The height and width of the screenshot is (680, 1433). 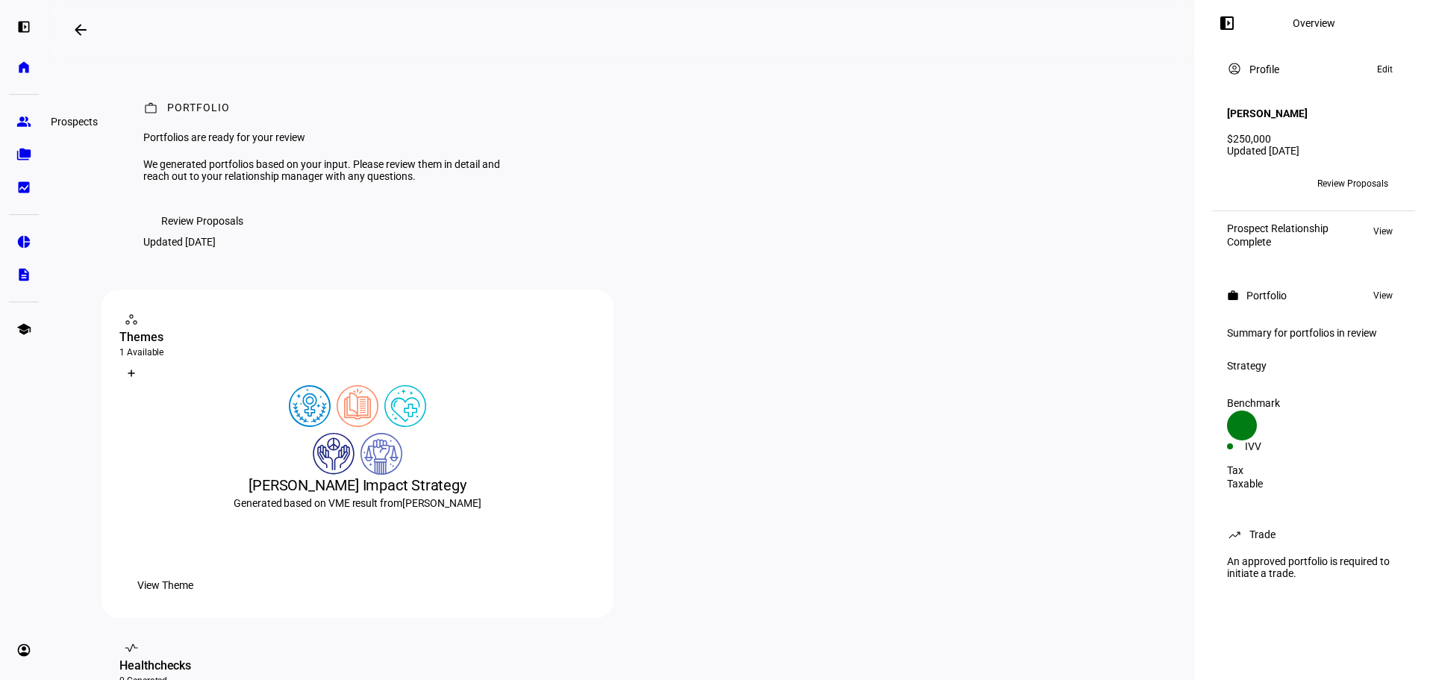 I want to click on eth-mat-symbol: school, so click(x=24, y=329).